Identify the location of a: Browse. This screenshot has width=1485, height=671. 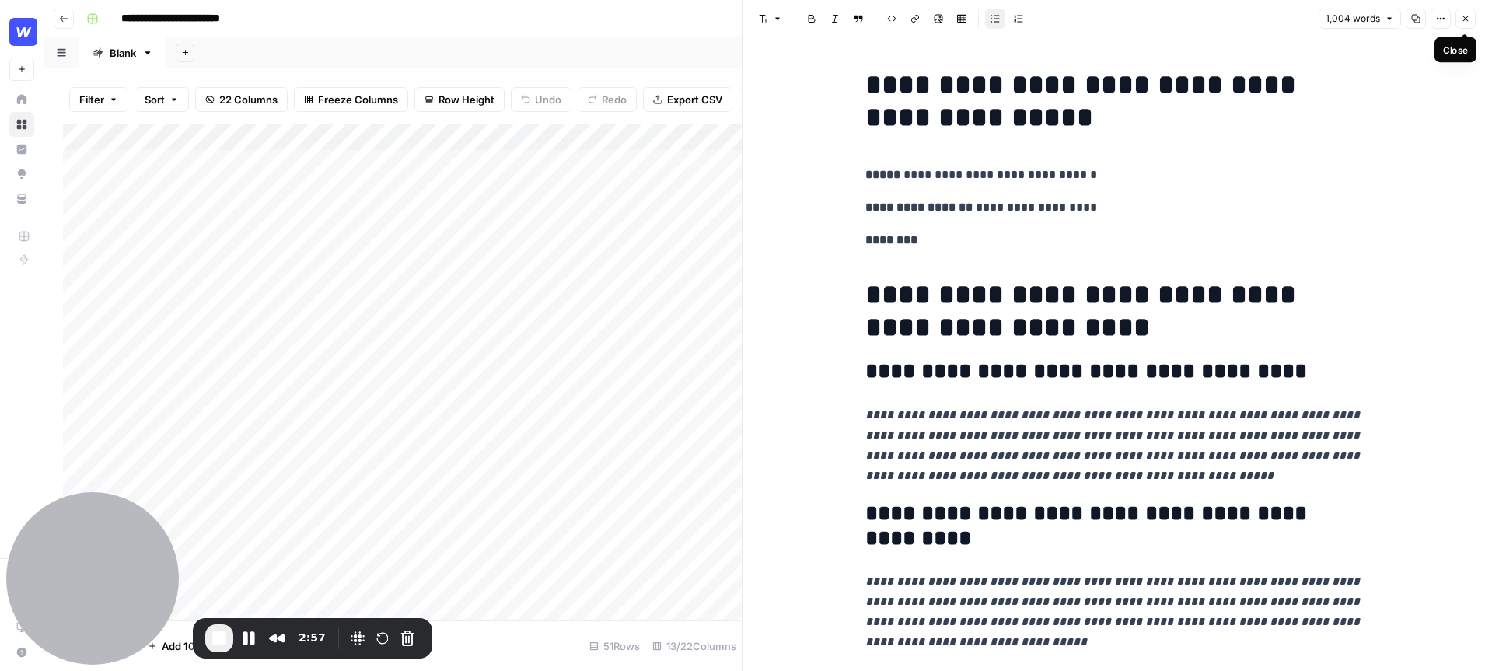
(22, 124).